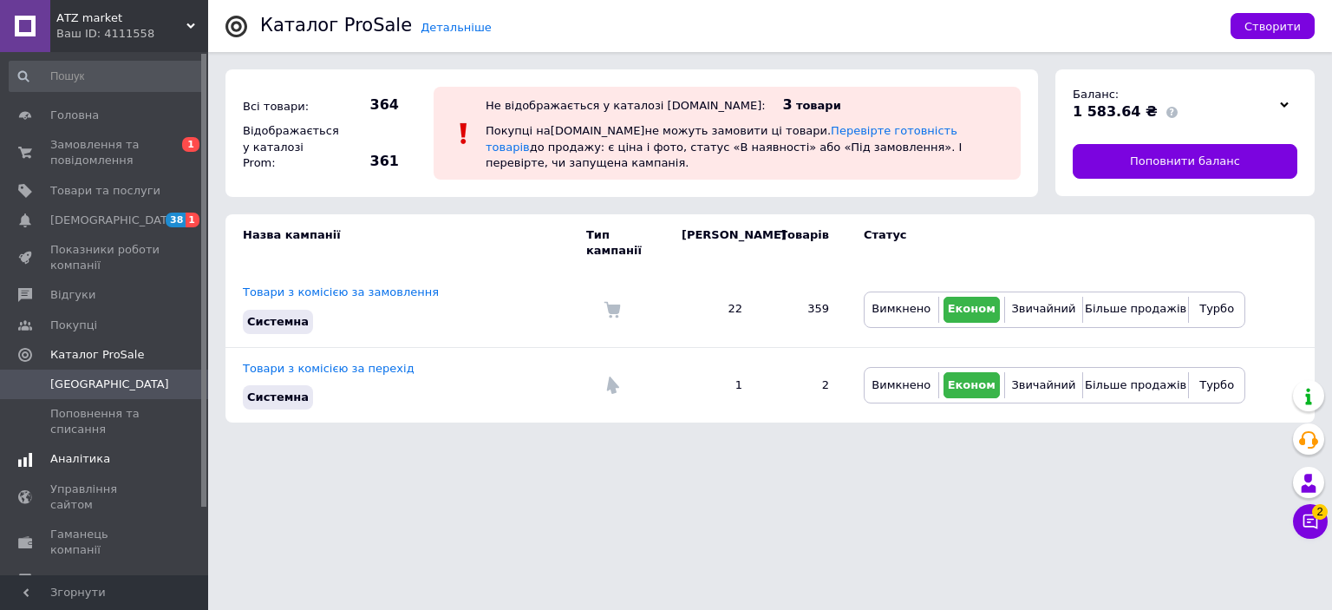 The height and width of the screenshot is (610, 1332). Describe the element at coordinates (336, 25) in the screenshot. I see `div: Каталог ProSale` at that location.